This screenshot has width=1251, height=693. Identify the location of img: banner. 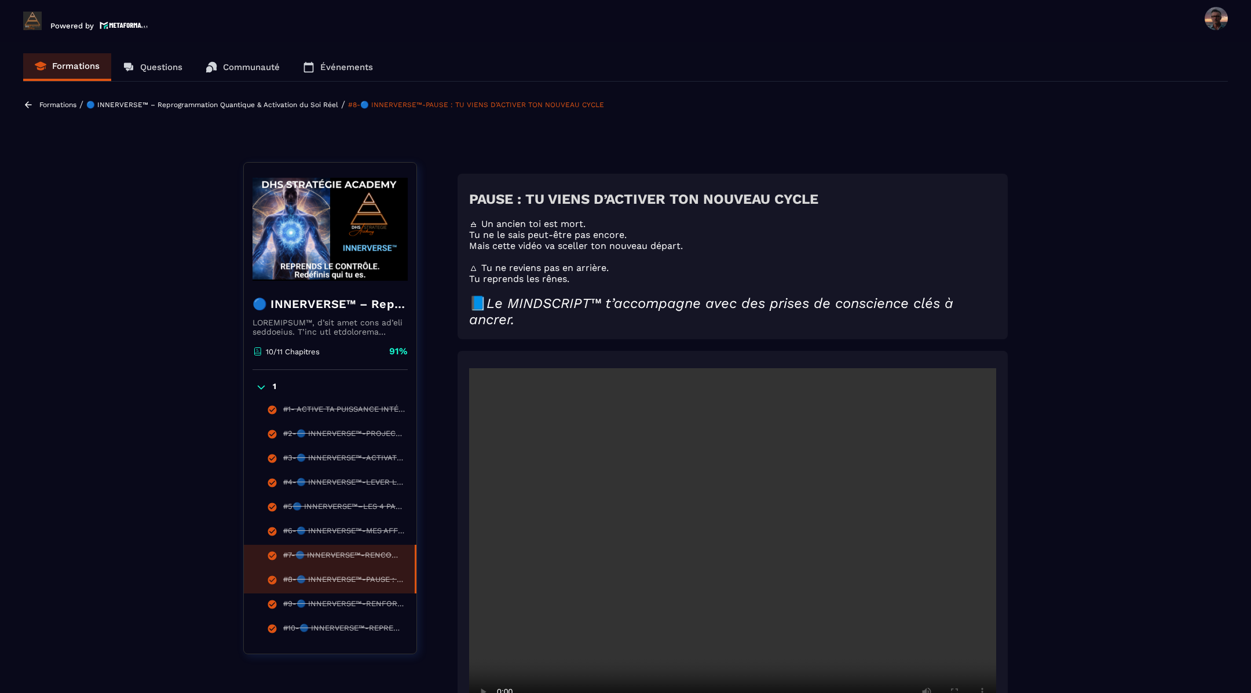
(330, 229).